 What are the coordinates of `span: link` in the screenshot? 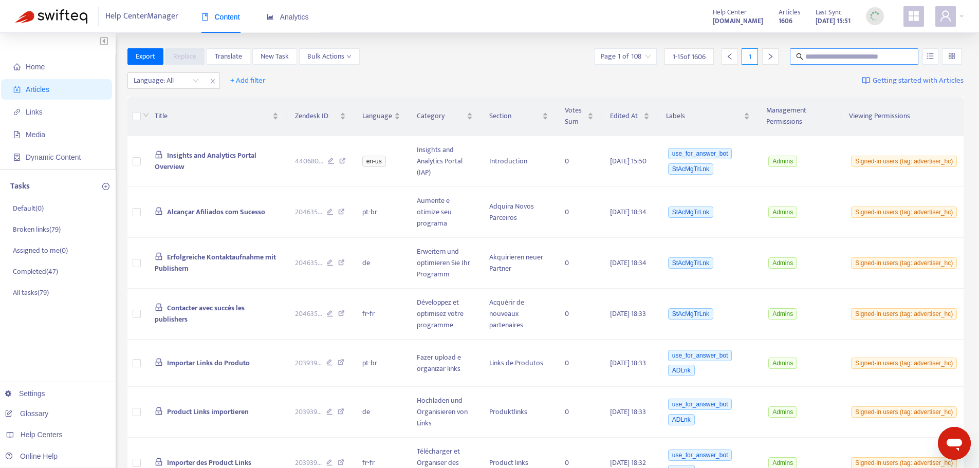 It's located at (17, 112).